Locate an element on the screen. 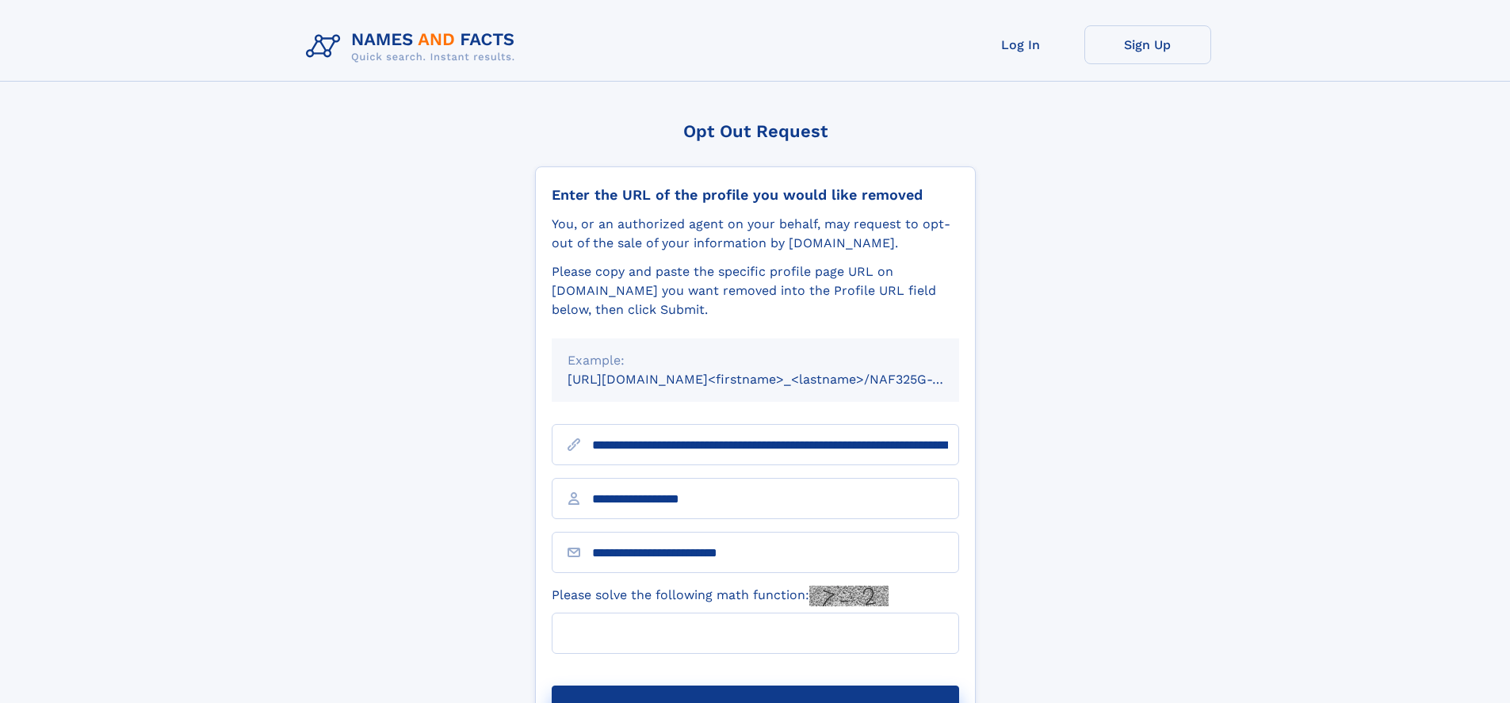 The height and width of the screenshot is (703, 1510). div: You, or an authorized agent on your behalf, may request to opt-out of the sale of your informatio... is located at coordinates (755, 234).